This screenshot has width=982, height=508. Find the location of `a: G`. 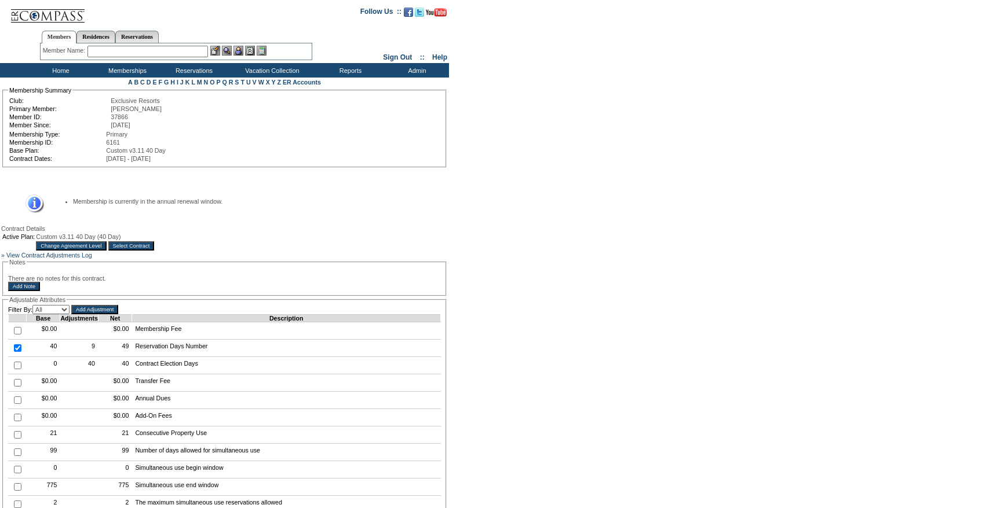

a: G is located at coordinates (166, 82).